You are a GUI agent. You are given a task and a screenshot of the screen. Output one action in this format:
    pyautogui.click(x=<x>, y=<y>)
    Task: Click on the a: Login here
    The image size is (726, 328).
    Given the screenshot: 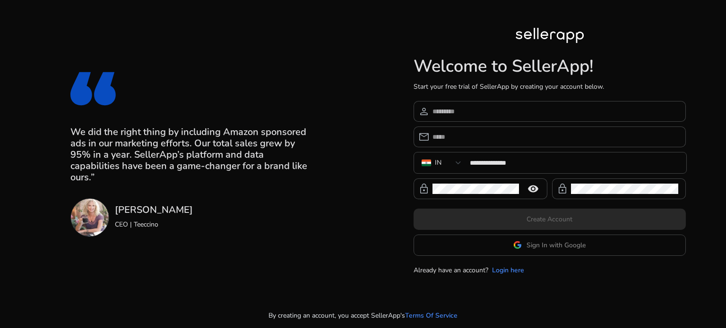 What is the action you would take?
    pyautogui.click(x=508, y=270)
    